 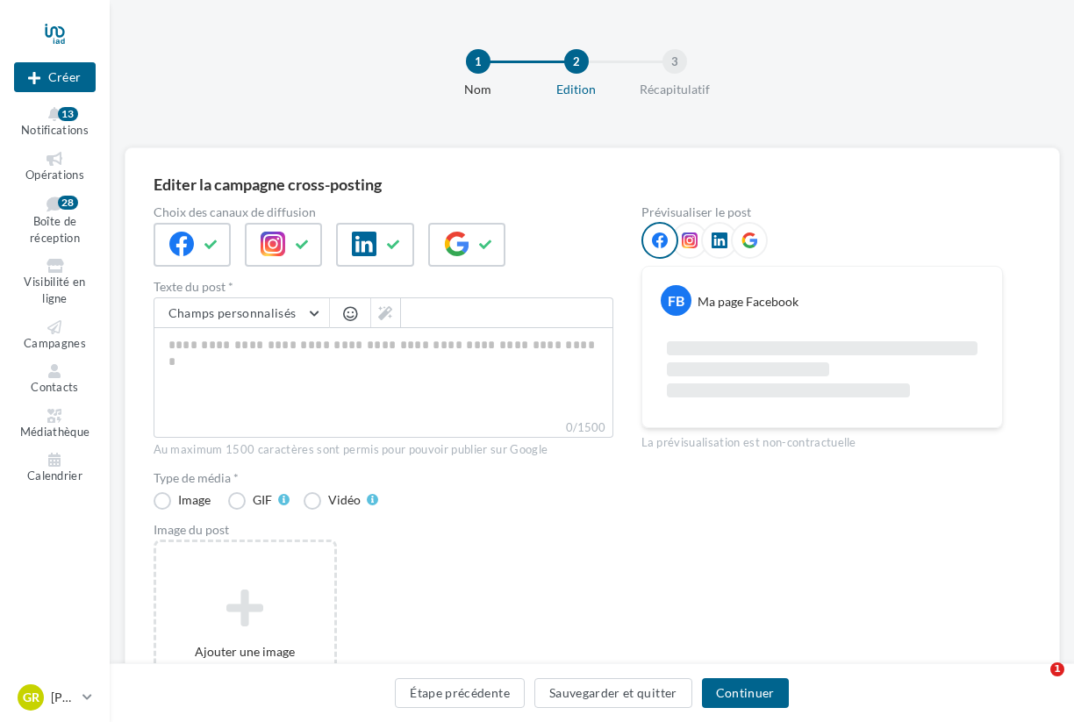 I want to click on div: Récapitulatif, so click(x=675, y=90).